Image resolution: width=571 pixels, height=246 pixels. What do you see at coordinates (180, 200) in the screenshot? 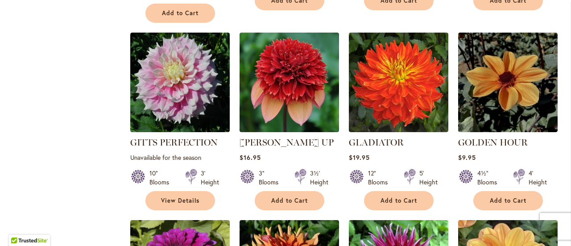
I see `a: View Details` at bounding box center [180, 200].